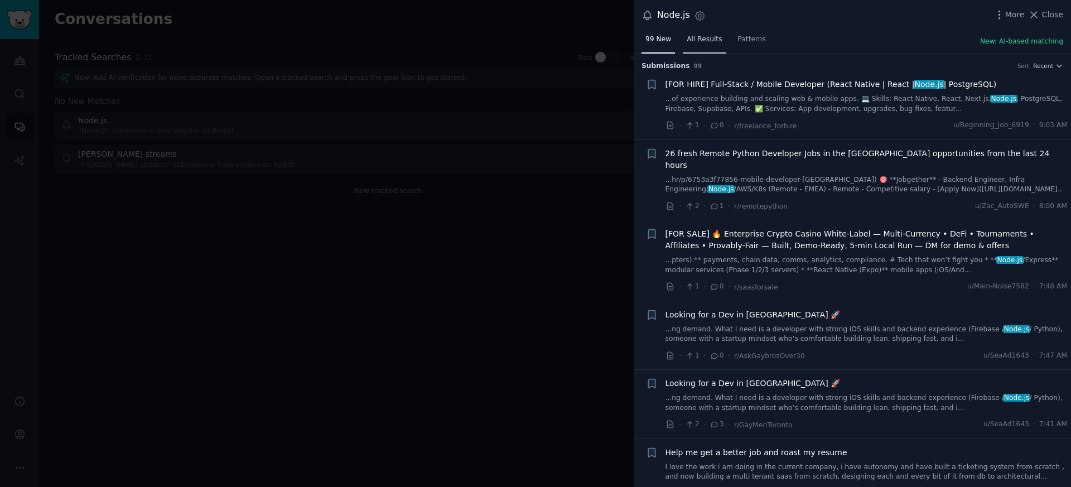 This screenshot has width=1071, height=487. Describe the element at coordinates (1009, 14) in the screenshot. I see `button: More` at that location.